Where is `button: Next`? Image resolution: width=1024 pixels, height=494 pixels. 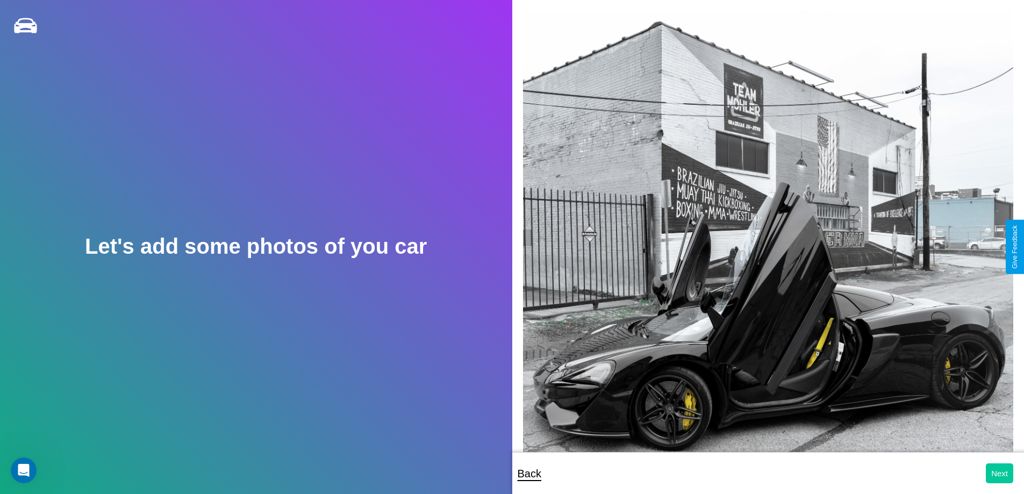
button: Next is located at coordinates (999, 473).